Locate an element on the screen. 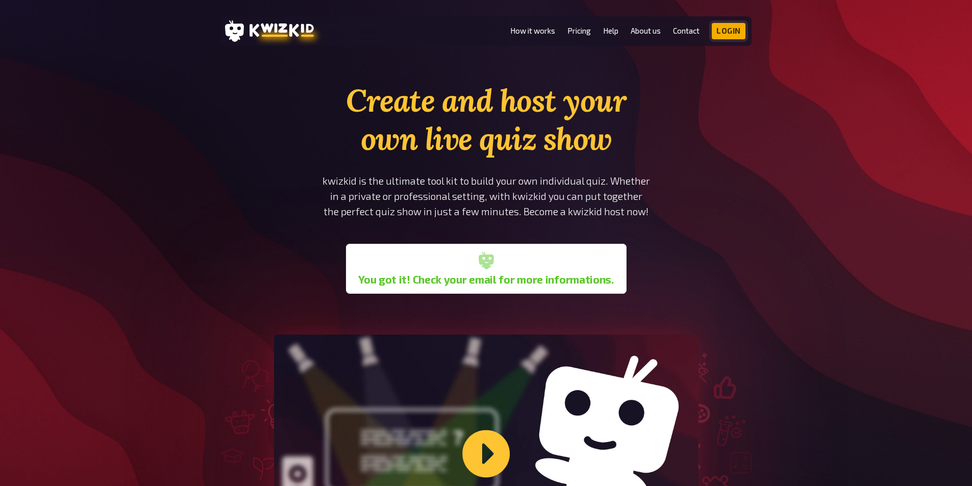 Image resolution: width=972 pixels, height=486 pixels. p: kwizkid is the ultimate tool kit to build your own individual quiz. Whether in a private or profe... is located at coordinates (486, 196).